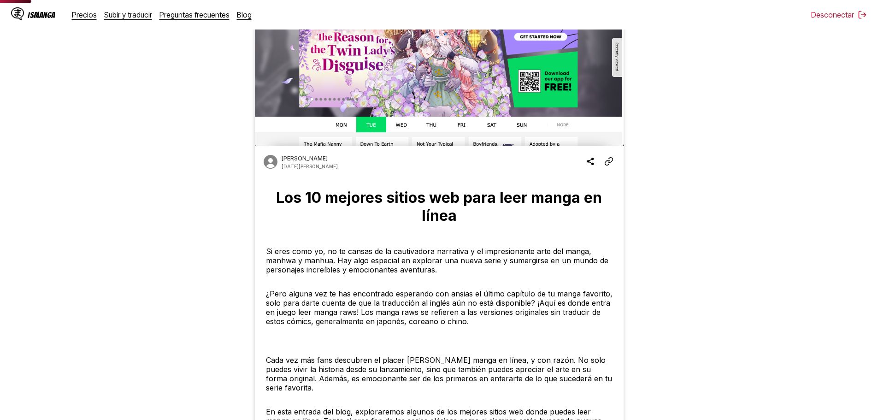  I want to click on font: ¿Pero alguna vez te has encontrado esperando con ansias el último capítulo de tu manga favorito, ..., so click(439, 308).